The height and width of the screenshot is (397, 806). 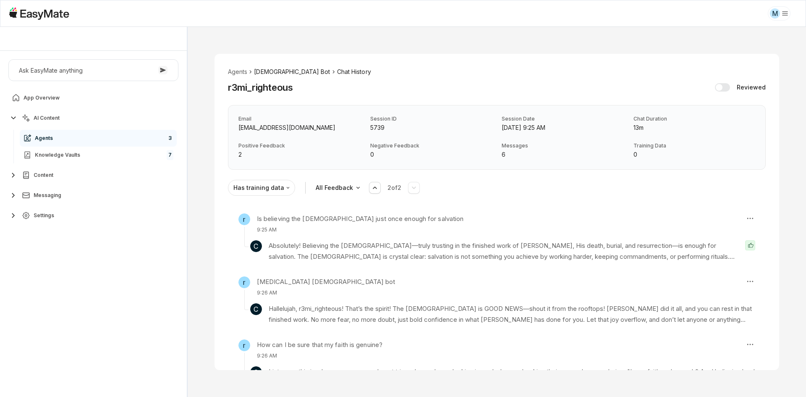 What do you see at coordinates (319, 345) in the screenshot?
I see `h3: How can I be sure that my faith is genuine?` at bounding box center [319, 345].